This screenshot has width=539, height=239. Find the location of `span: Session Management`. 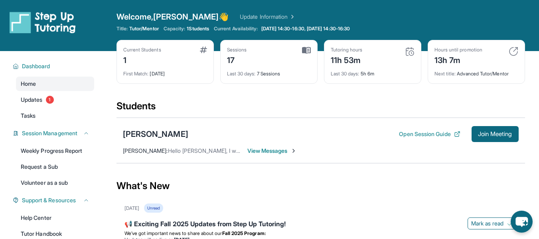

span: Session Management is located at coordinates (49, 133).